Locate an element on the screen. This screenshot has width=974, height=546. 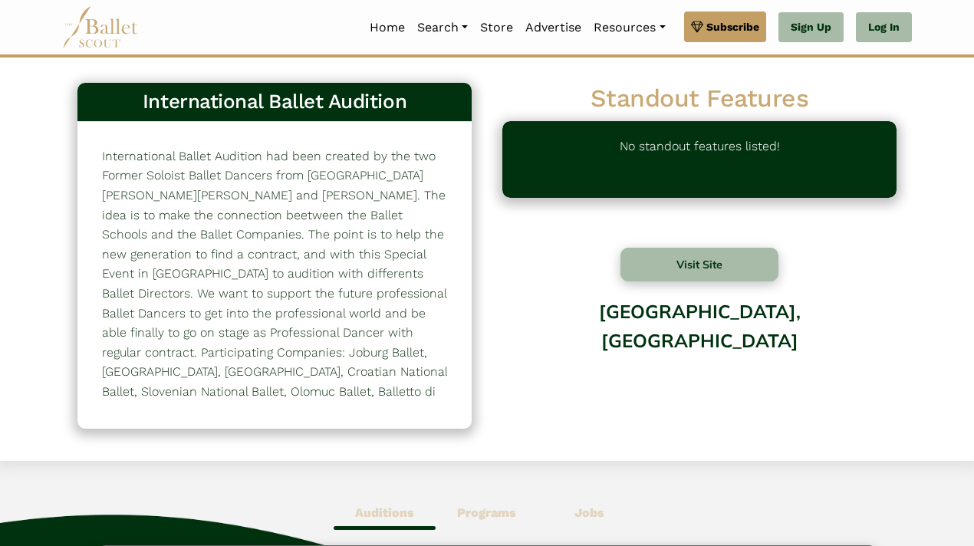
a: Subscribe is located at coordinates (725, 27).